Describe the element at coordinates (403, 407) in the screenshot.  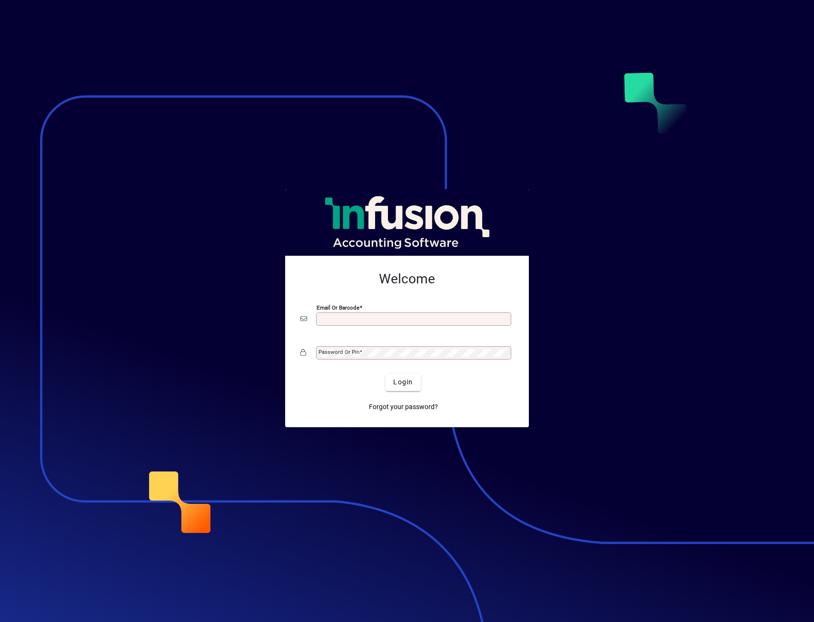
I see `span: Forgot your password?` at that location.